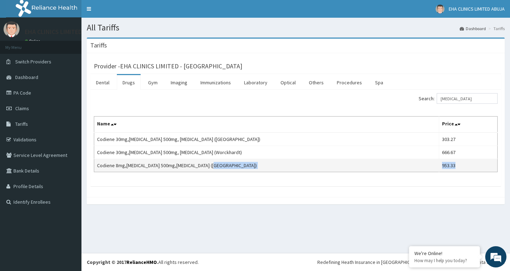 This screenshot has height=271, width=510. Describe the element at coordinates (153, 83) in the screenshot. I see `a: Gym` at that location.